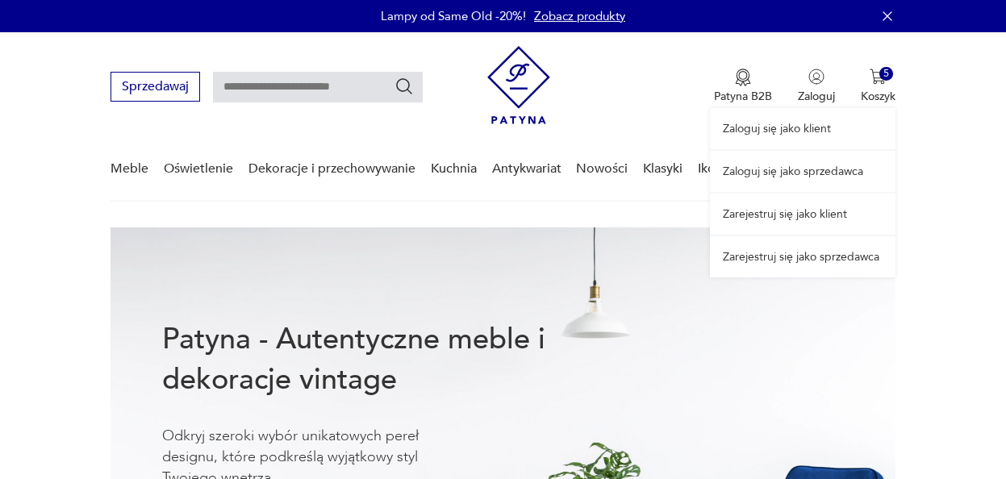 This screenshot has height=479, width=1006. What do you see at coordinates (878, 96) in the screenshot?
I see `p: Koszyk` at bounding box center [878, 96].